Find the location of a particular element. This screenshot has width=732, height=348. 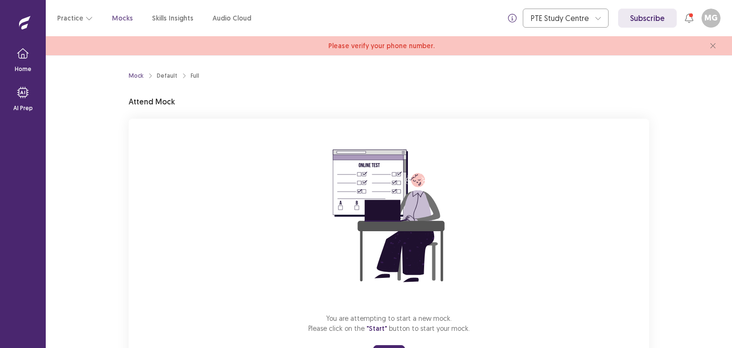

nav: breadcrumb is located at coordinates (164, 76).